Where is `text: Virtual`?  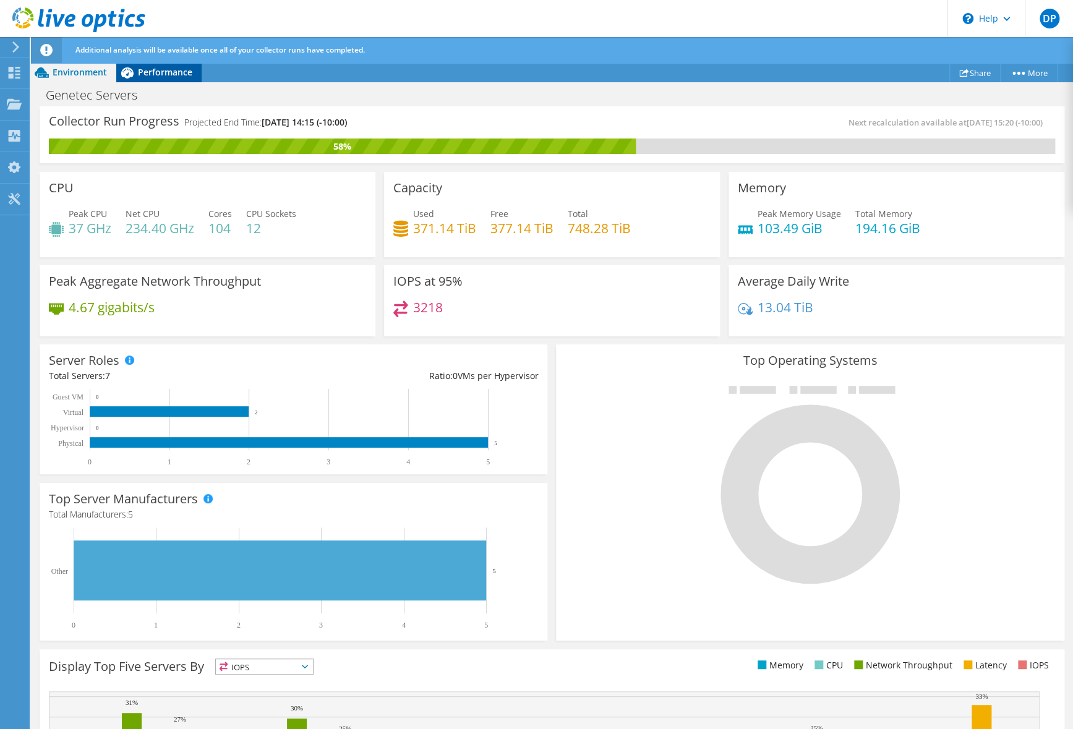 text: Virtual is located at coordinates (74, 412).